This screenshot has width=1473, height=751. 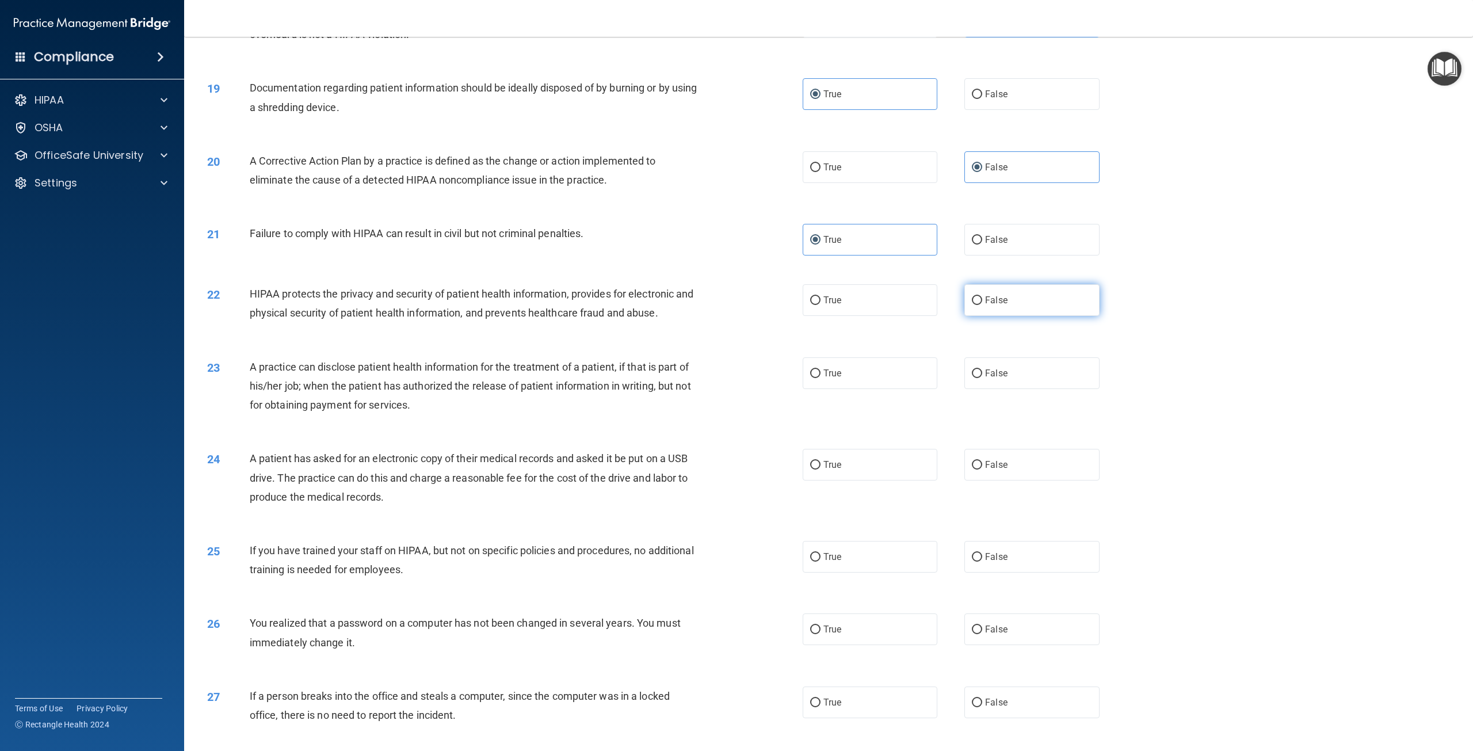 I want to click on h4: Compliance, so click(x=74, y=57).